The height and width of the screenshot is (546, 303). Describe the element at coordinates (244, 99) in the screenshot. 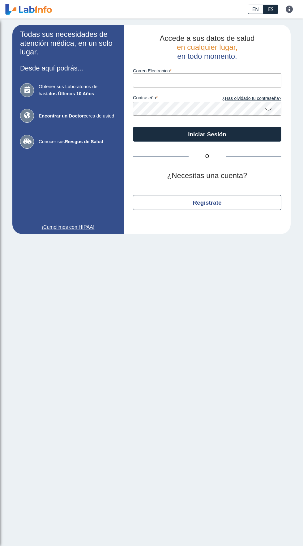

I see `a: ¿Has olvidado tu contraseña?` at that location.